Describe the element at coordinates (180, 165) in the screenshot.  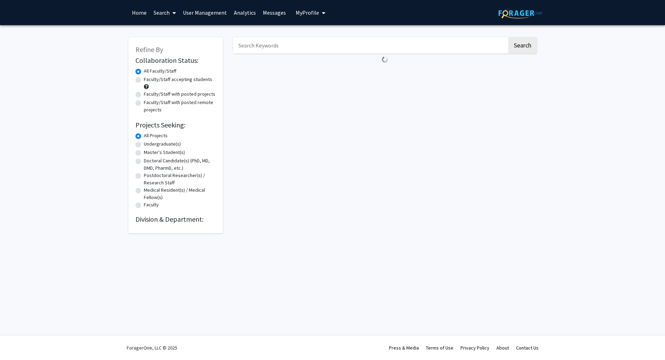
I see `label: Doctoral Candidate(s) (PhD, MD, DMD, PharmD, etc.)` at that location.